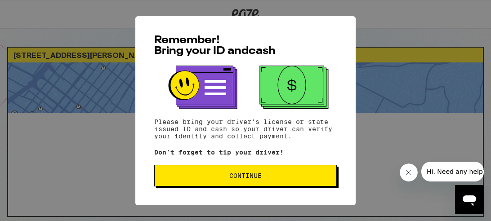 This screenshot has height=221, width=491. I want to click on button: Continue, so click(246, 176).